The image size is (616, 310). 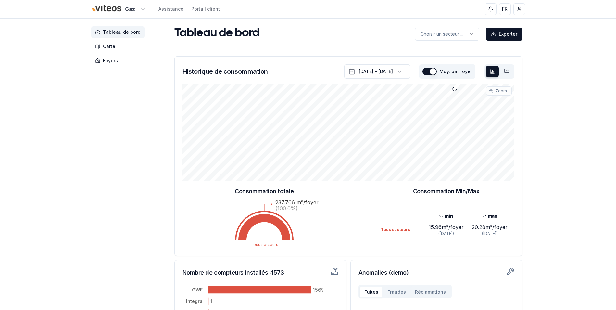 What do you see at coordinates (240, 272) in the screenshot?
I see `h3: Nombre de compteurs installés : 1573` at bounding box center [240, 272].